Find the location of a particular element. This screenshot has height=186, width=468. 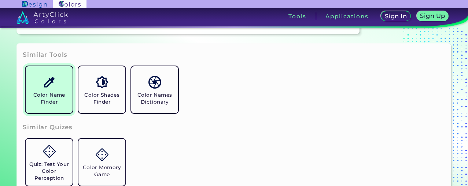

h4: Color is located at coordinates (271, 41).